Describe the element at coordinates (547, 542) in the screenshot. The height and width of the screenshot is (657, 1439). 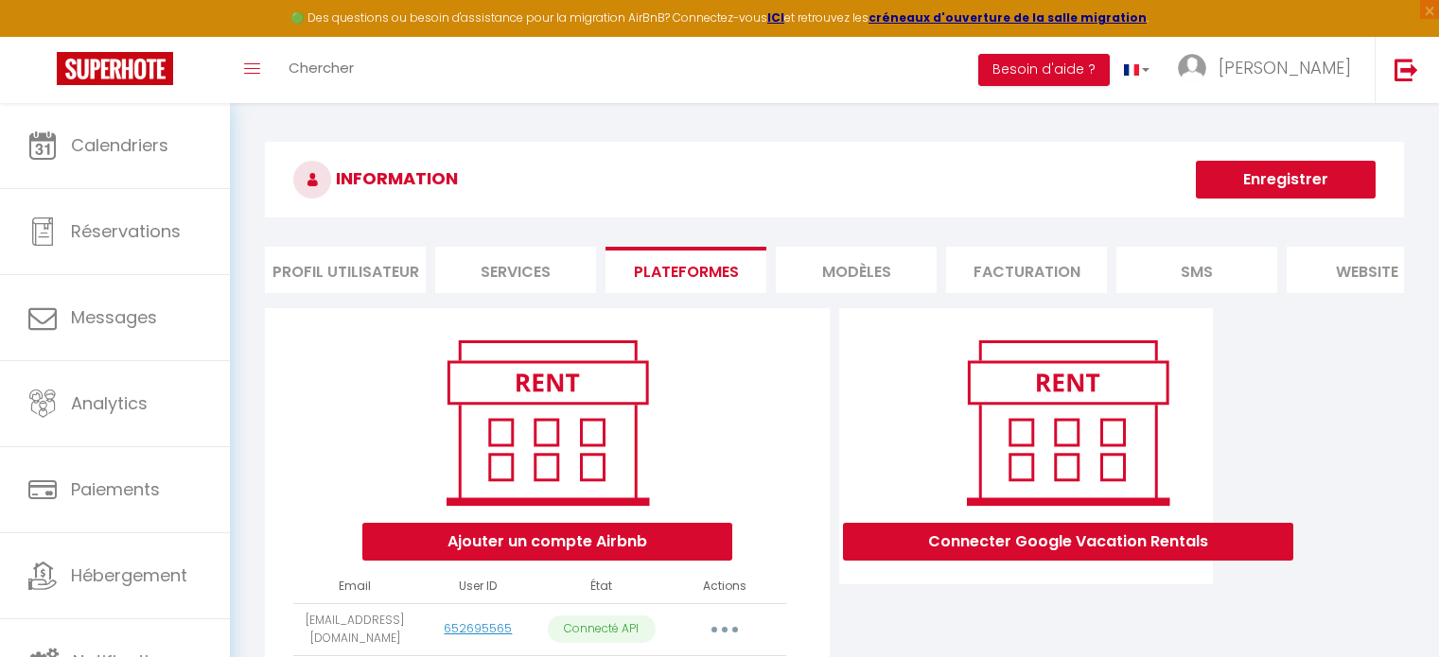
I see `button: Ajouter un compte Airbnb` at that location.